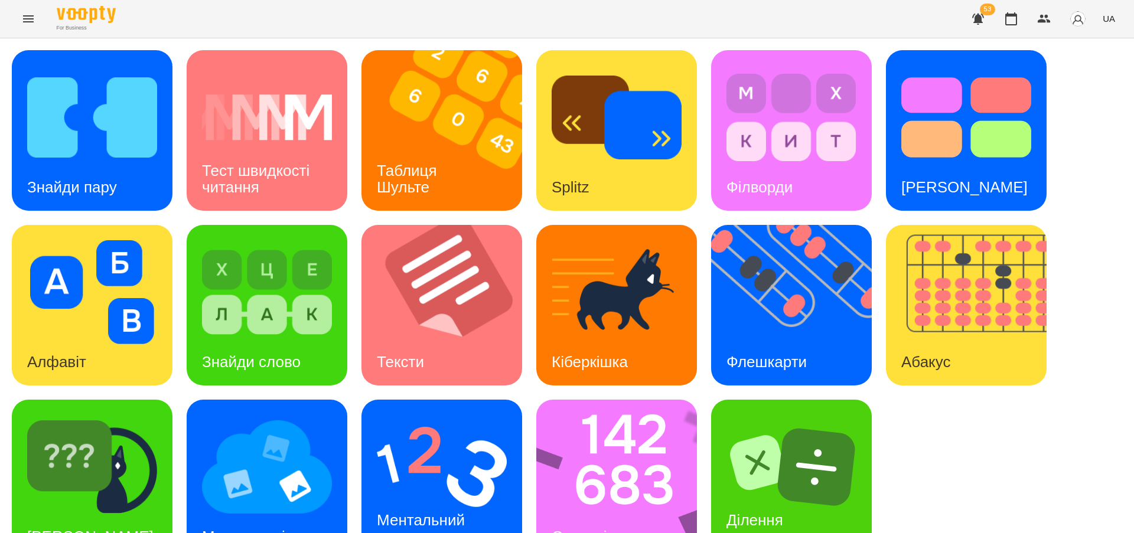  I want to click on span: For Business, so click(86, 28).